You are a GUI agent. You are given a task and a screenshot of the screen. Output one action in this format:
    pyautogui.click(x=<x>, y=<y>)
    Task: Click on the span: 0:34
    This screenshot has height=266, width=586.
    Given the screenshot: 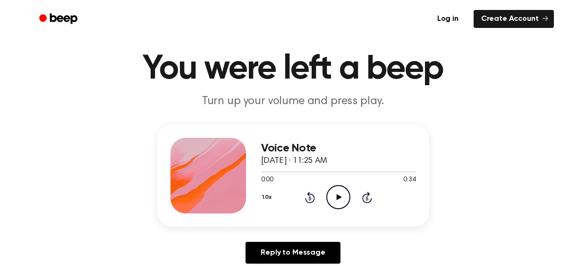 What is the action you would take?
    pyautogui.click(x=410, y=180)
    